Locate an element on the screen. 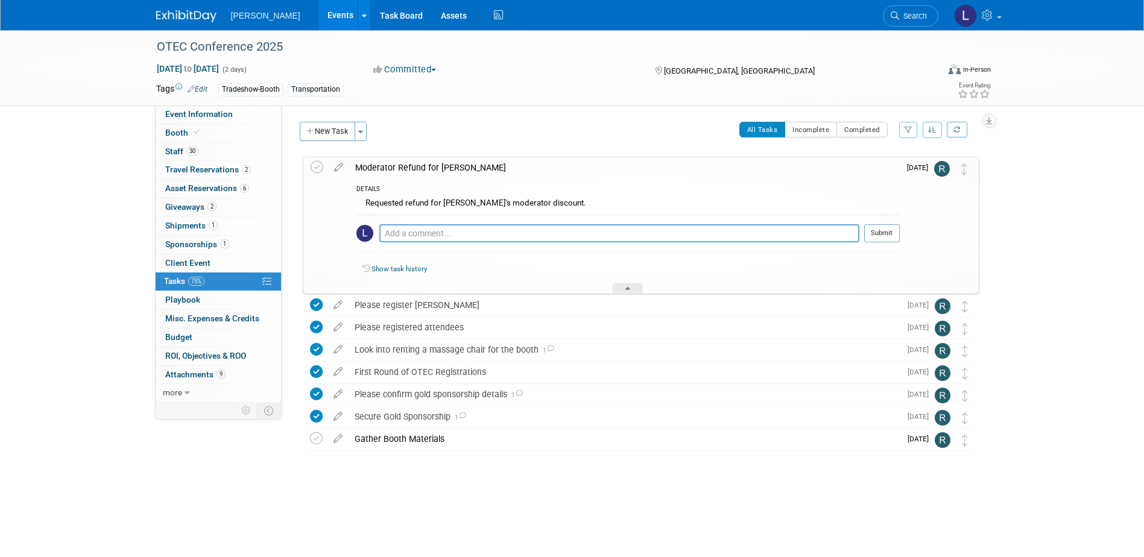  div: Gather Booth Materials is located at coordinates (624, 439).